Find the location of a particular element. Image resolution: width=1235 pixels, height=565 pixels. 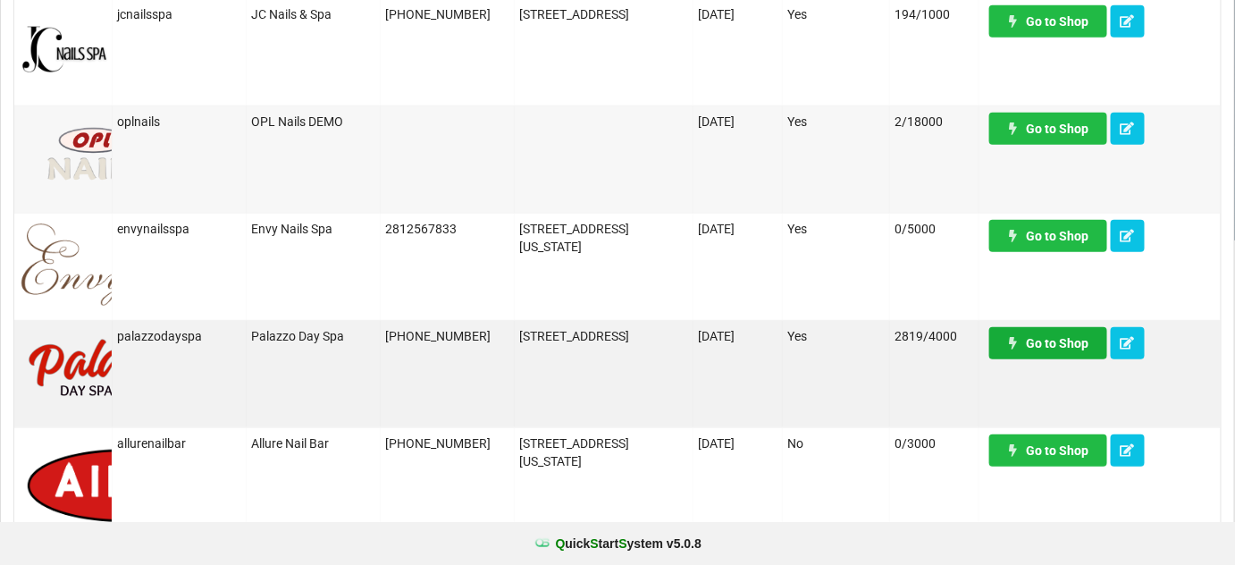

div: 0/5000 is located at coordinates (934, 229).